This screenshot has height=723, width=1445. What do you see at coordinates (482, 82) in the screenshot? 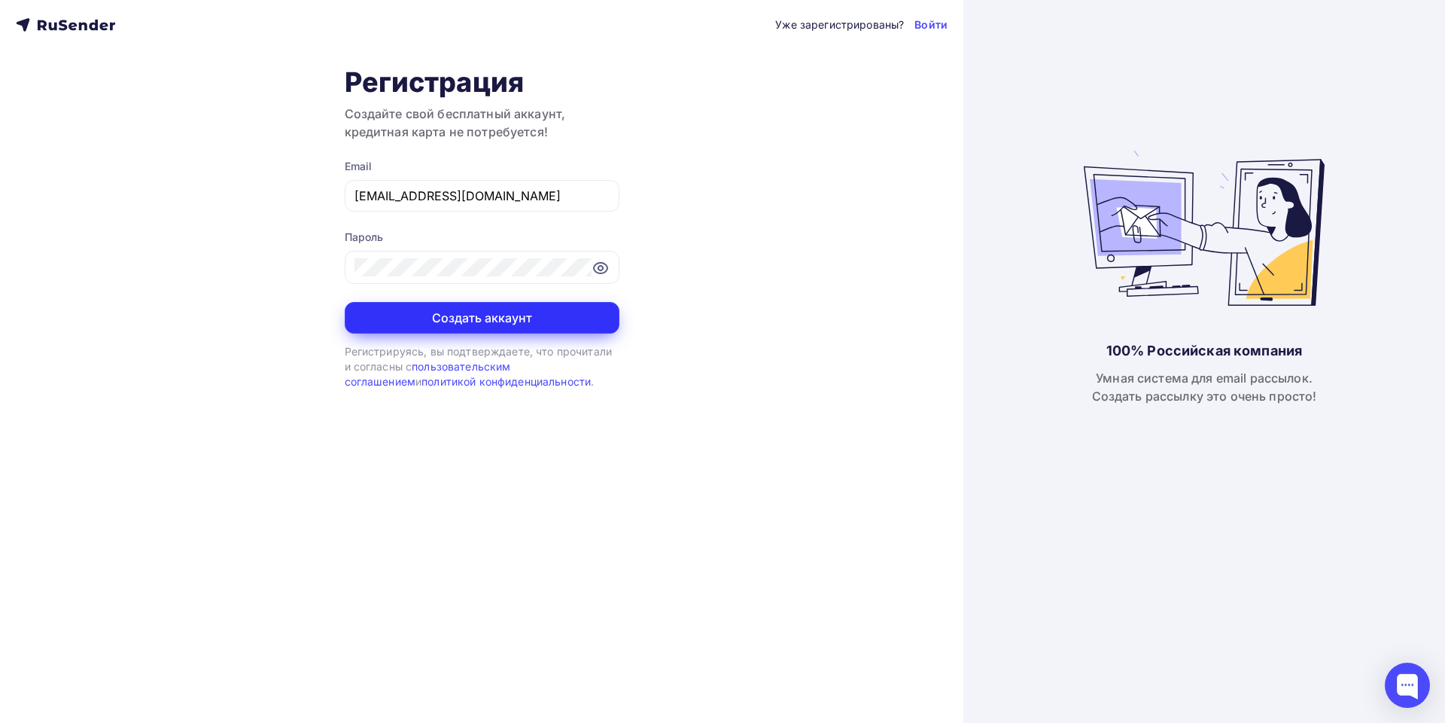
I see `h1: Регистрация` at bounding box center [482, 82].